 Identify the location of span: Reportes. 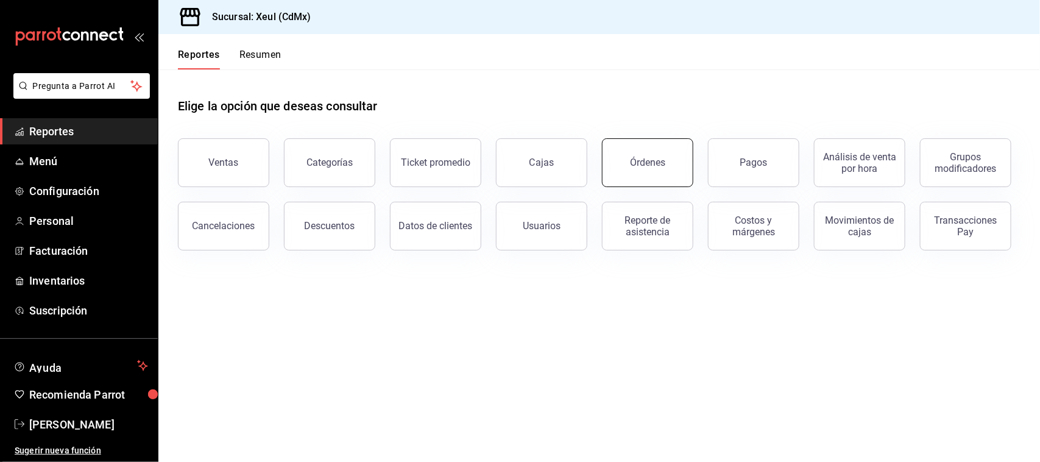
(88, 131).